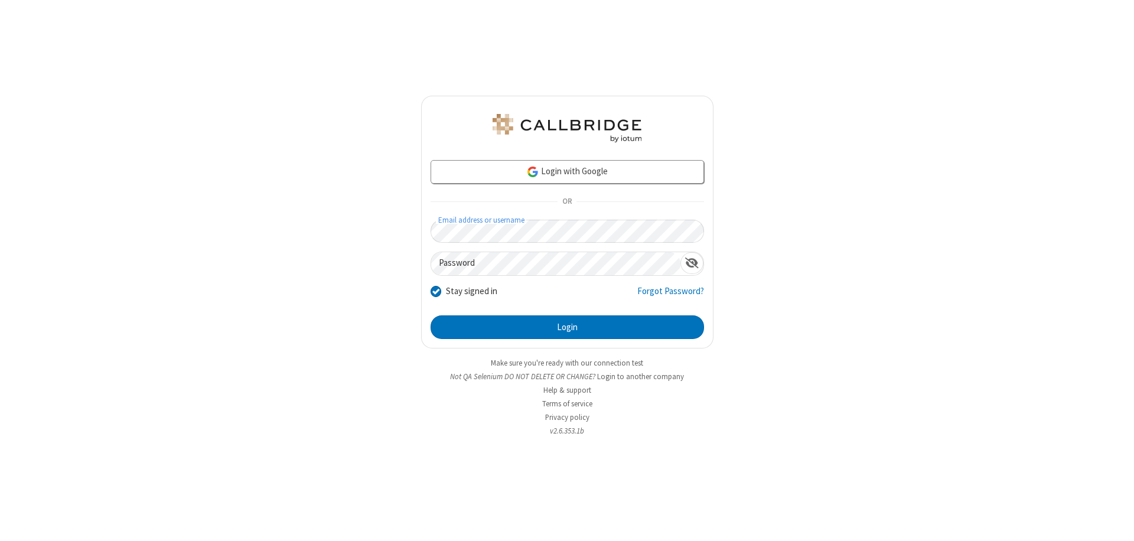 This screenshot has width=1134, height=541. What do you see at coordinates (567, 202) in the screenshot?
I see `span: OR` at bounding box center [567, 202].